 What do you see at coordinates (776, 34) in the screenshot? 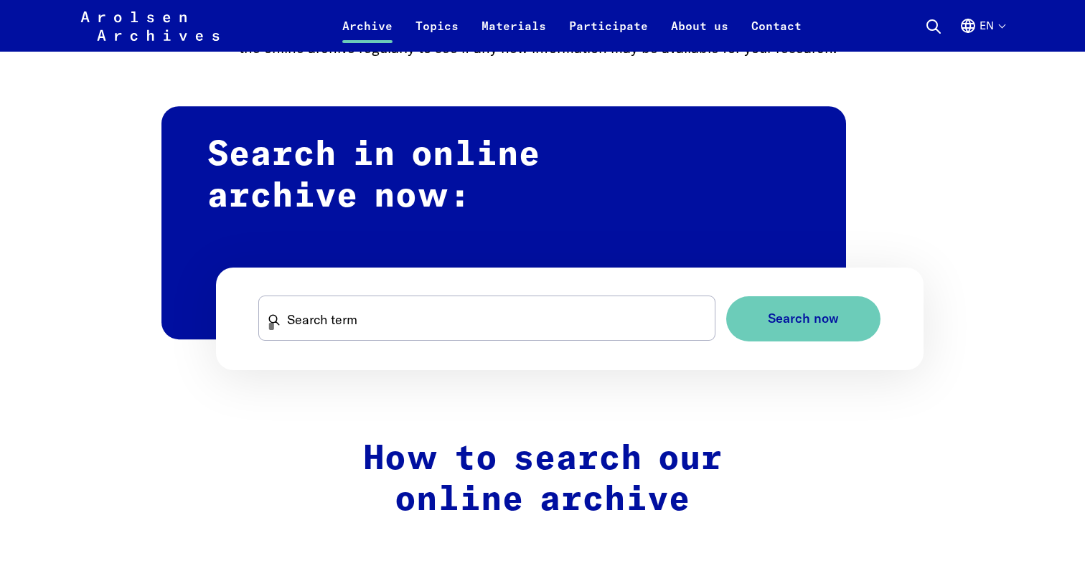
I see `a: Contact` at bounding box center [776, 34].